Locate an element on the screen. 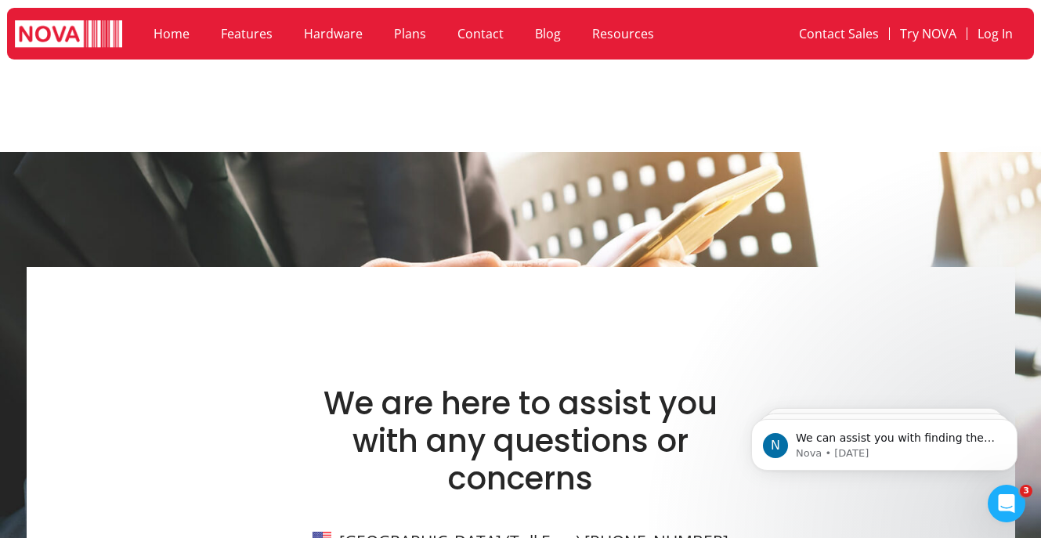 This screenshot has height=538, width=1041. a: Resources is located at coordinates (623, 34).